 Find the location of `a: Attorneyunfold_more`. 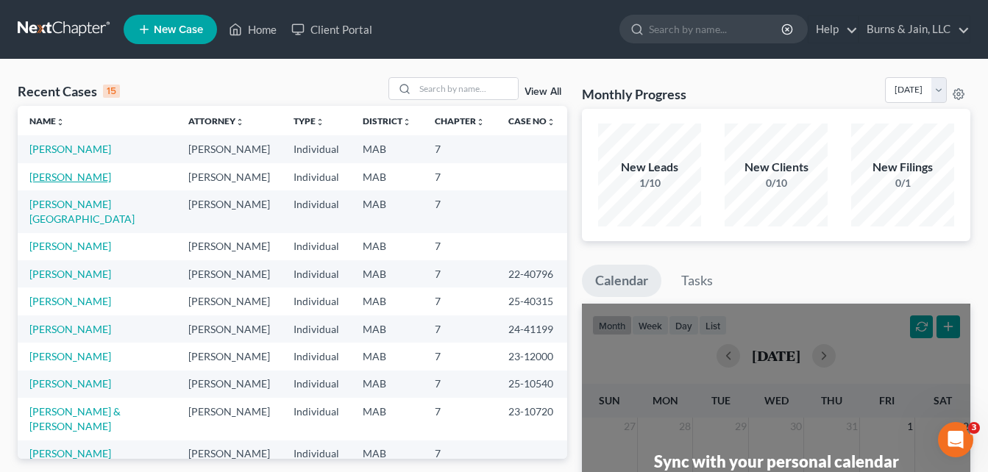

a: Attorneyunfold_more is located at coordinates (216, 121).